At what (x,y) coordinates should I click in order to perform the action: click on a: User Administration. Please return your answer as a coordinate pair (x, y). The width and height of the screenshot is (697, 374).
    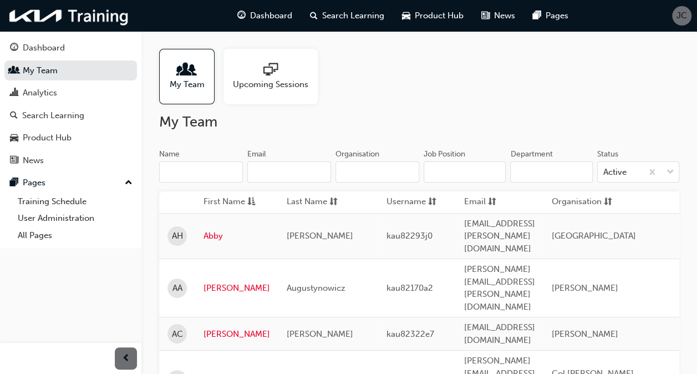
    Looking at the image, I should click on (75, 218).